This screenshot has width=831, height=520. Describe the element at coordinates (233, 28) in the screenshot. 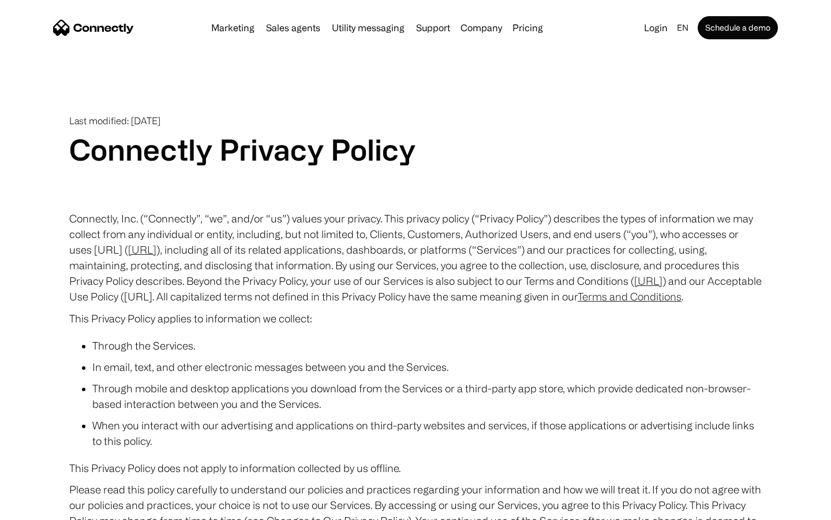

I see `a: Marketing` at that location.